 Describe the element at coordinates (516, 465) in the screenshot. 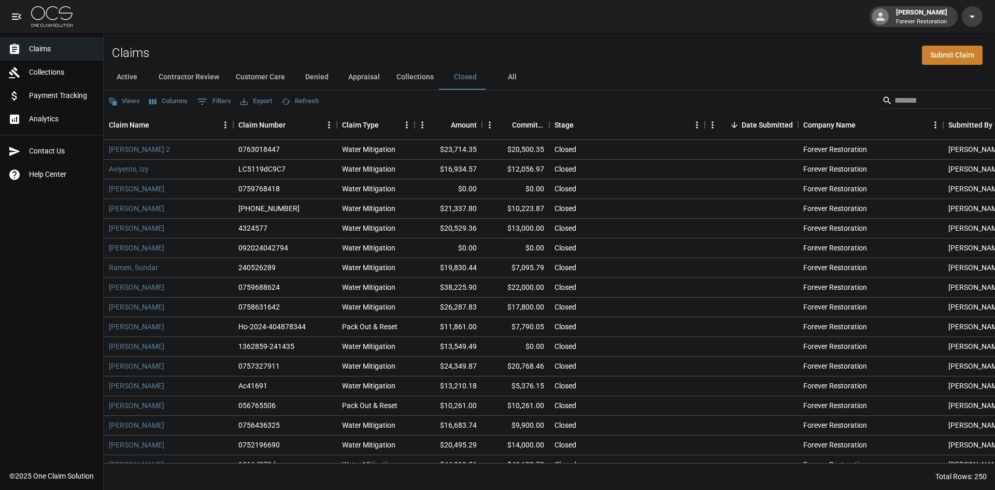

I see `div: $43,689.70` at that location.